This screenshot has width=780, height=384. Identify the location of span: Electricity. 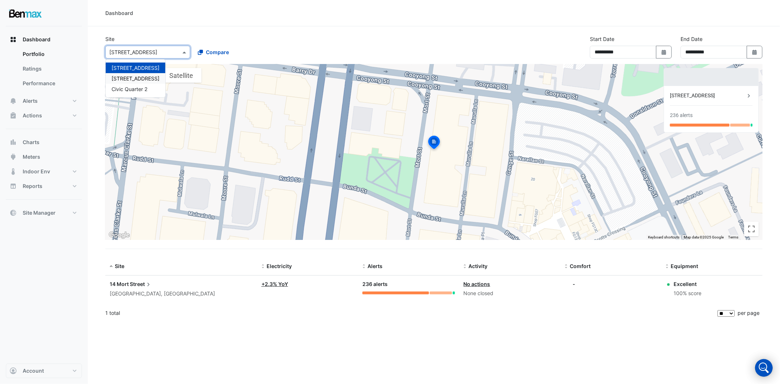
(279, 266).